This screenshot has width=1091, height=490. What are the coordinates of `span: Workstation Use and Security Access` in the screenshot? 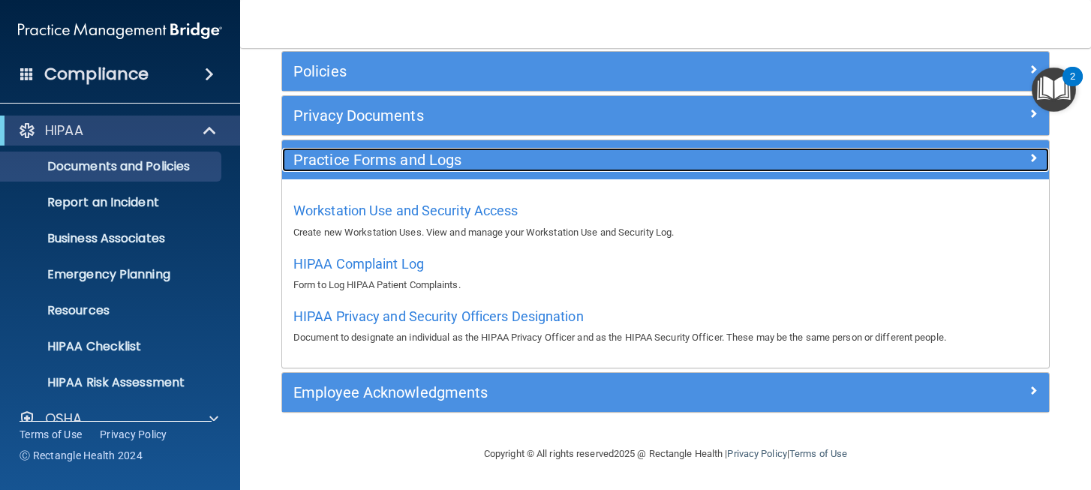 It's located at (406, 210).